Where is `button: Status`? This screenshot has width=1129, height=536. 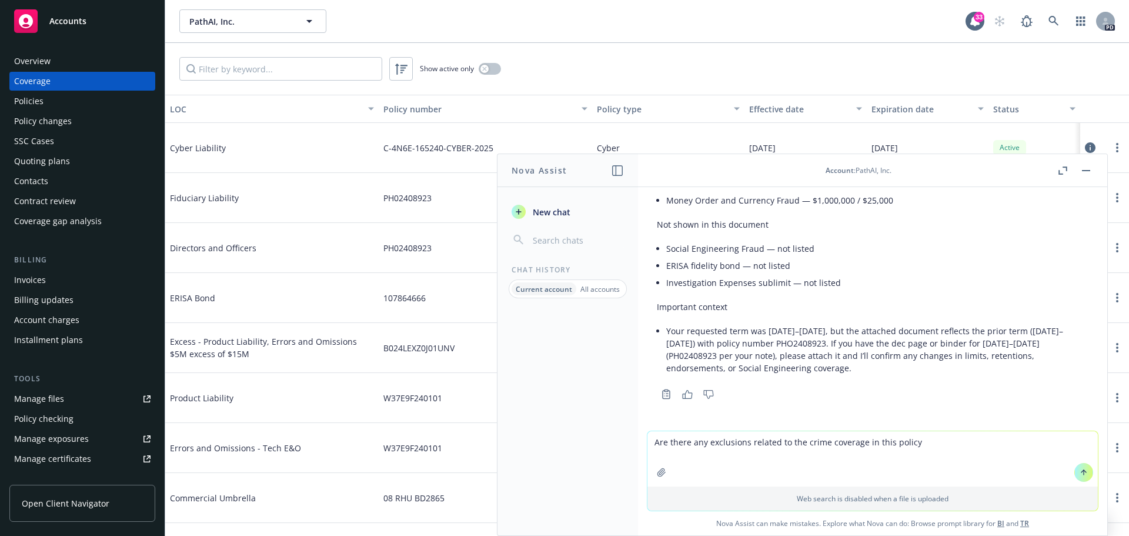
button: Status is located at coordinates (1034, 109).